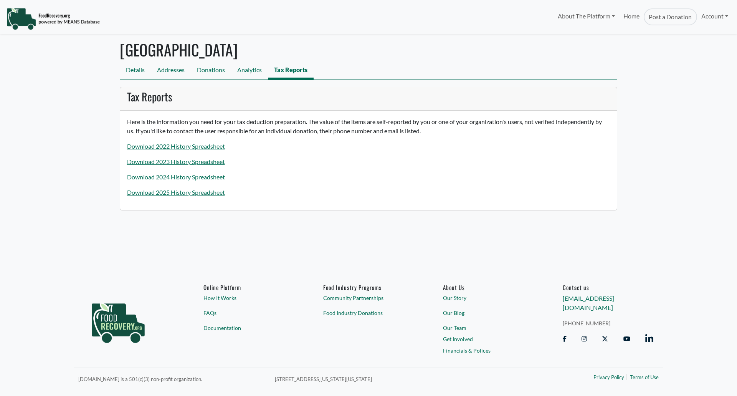 This screenshot has height=396, width=737. What do you see at coordinates (249, 287) in the screenshot?
I see `h6: Online Platform` at bounding box center [249, 287].